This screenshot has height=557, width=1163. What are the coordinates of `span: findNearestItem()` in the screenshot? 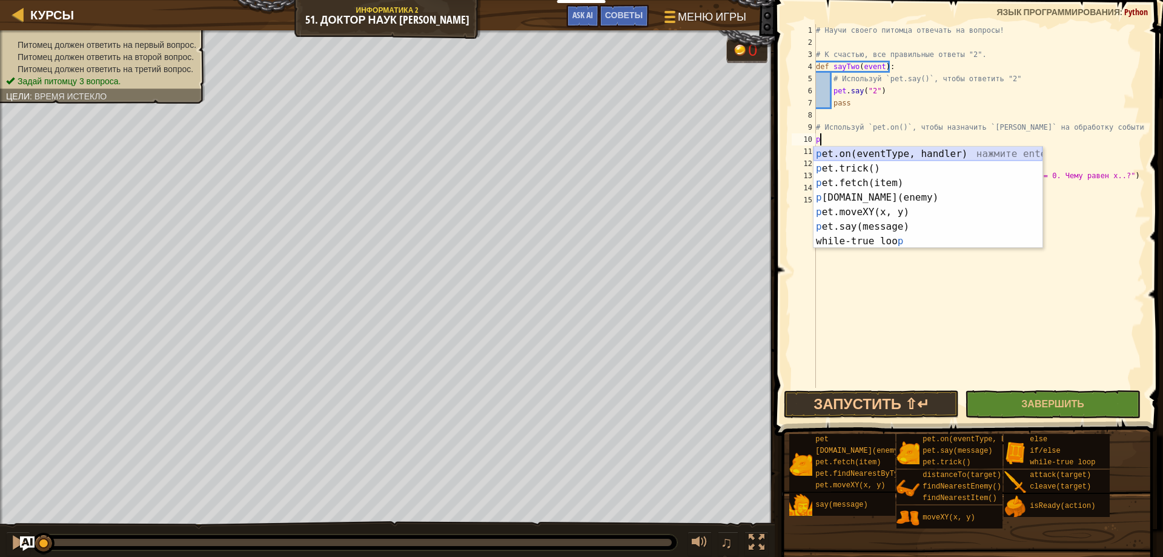 It's located at (960, 498).